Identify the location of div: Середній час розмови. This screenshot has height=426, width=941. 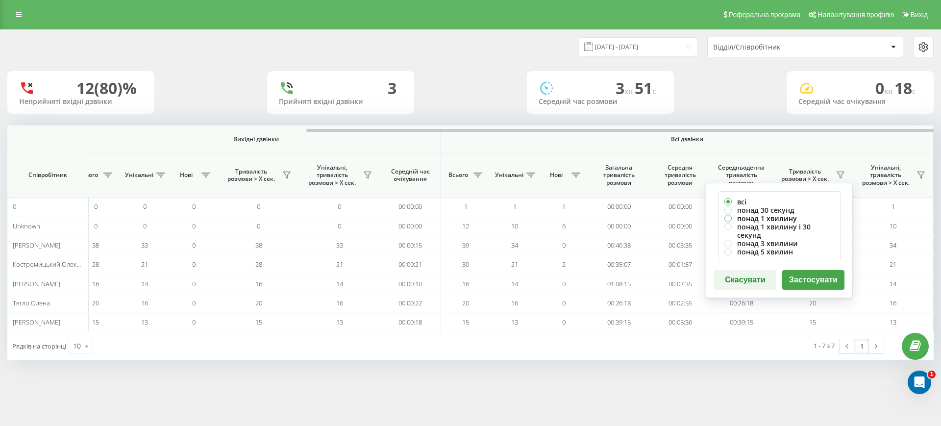
(600, 101).